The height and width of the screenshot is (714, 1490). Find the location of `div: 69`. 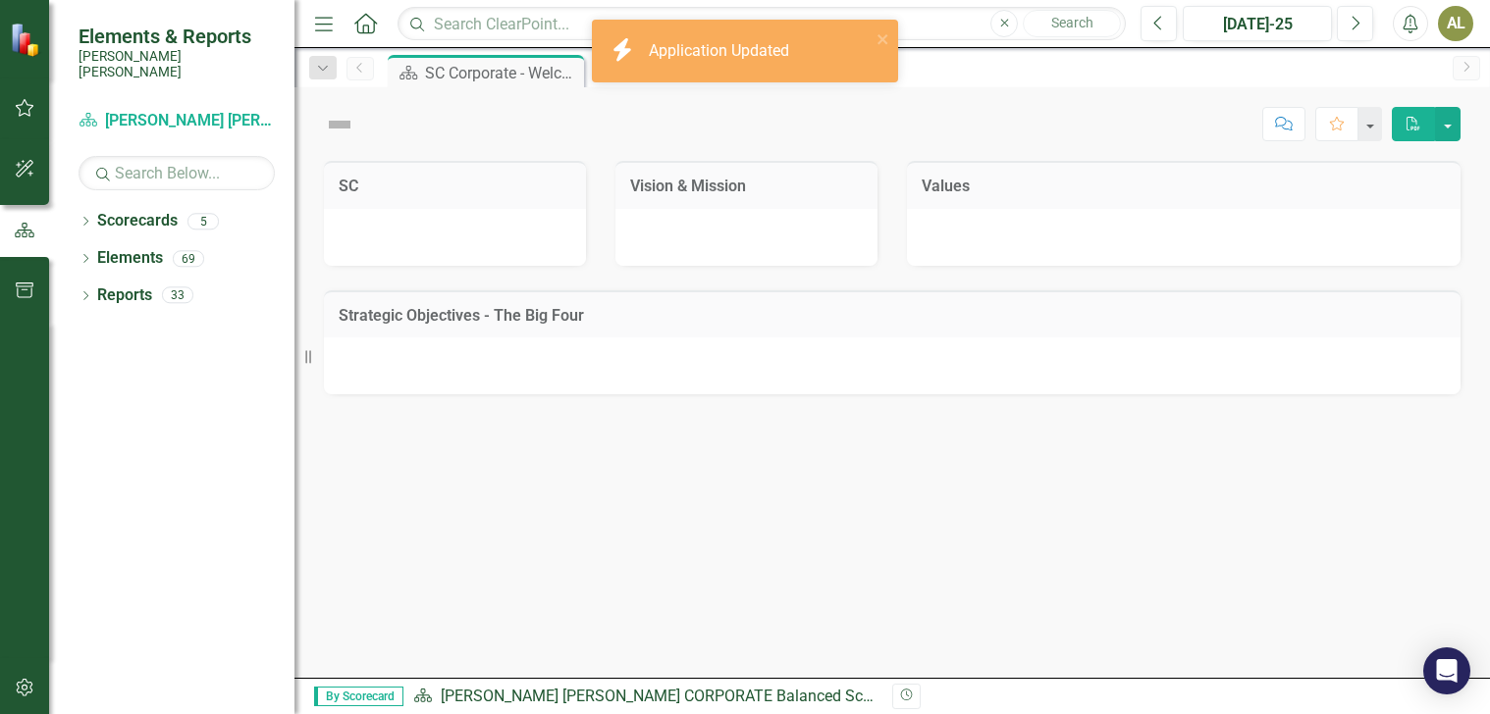

div: 69 is located at coordinates (188, 258).